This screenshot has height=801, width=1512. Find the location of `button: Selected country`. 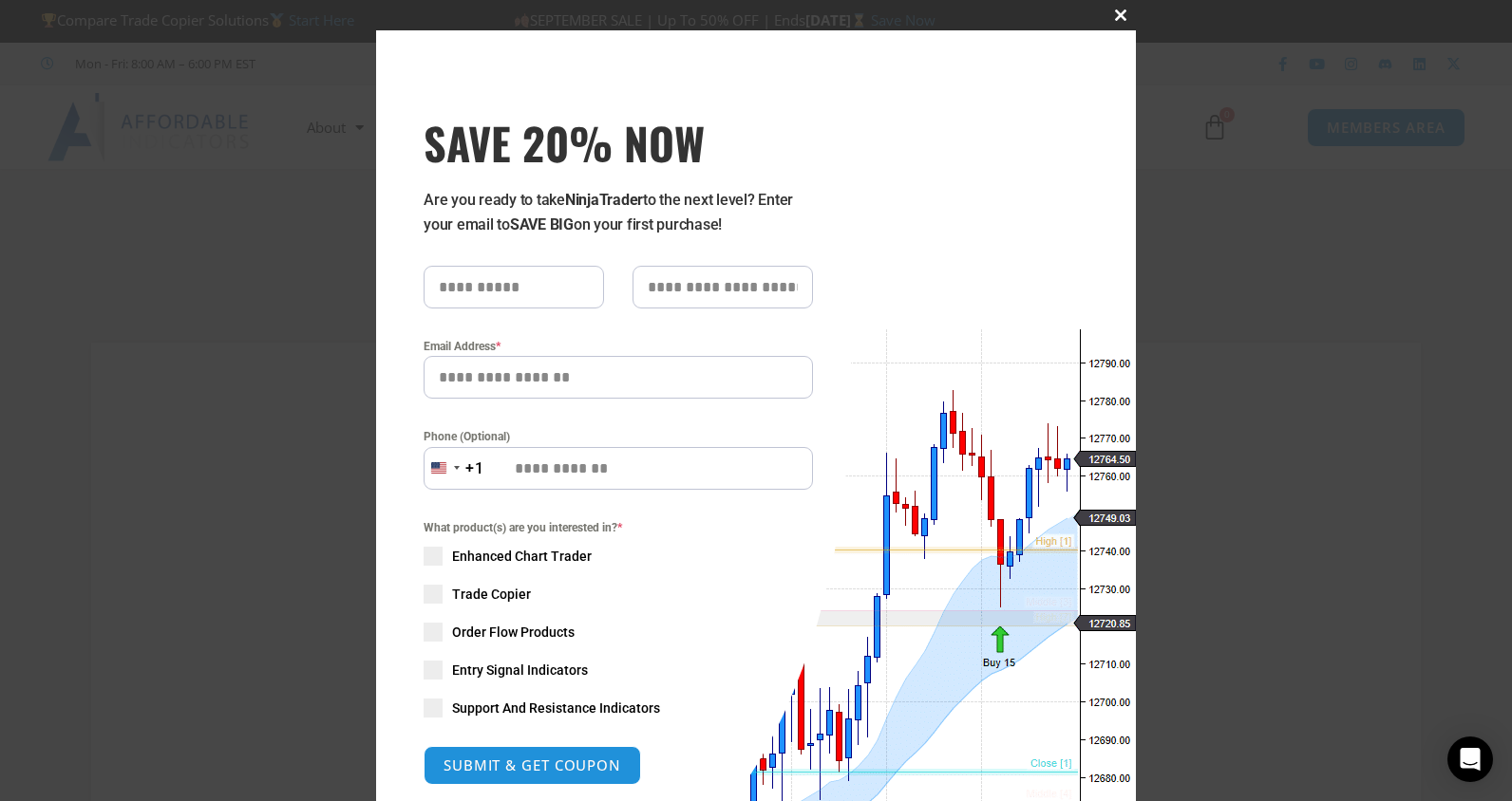

button: Selected country is located at coordinates (454, 468).